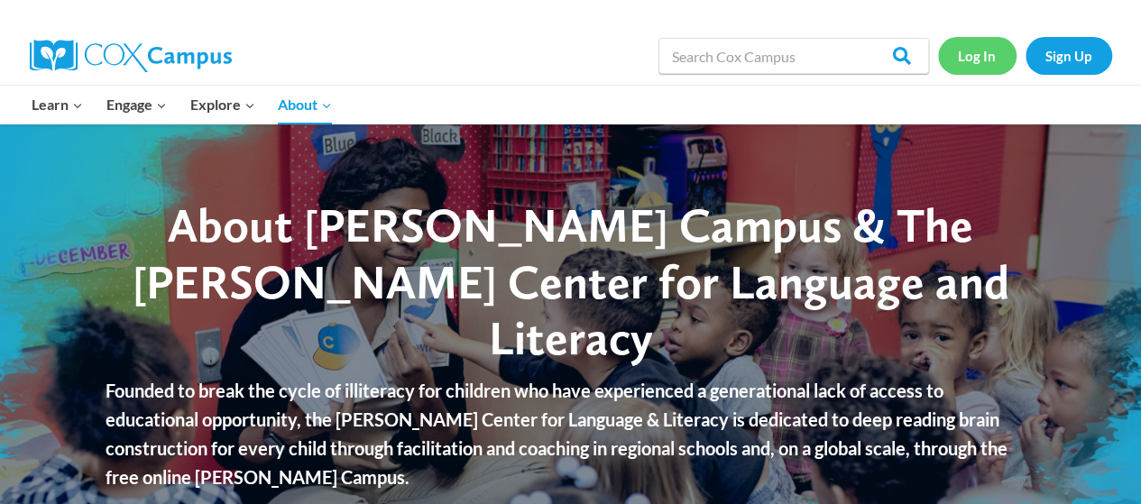  What do you see at coordinates (182, 105) in the screenshot?
I see `nav: Primary Navigation` at bounding box center [182, 105].